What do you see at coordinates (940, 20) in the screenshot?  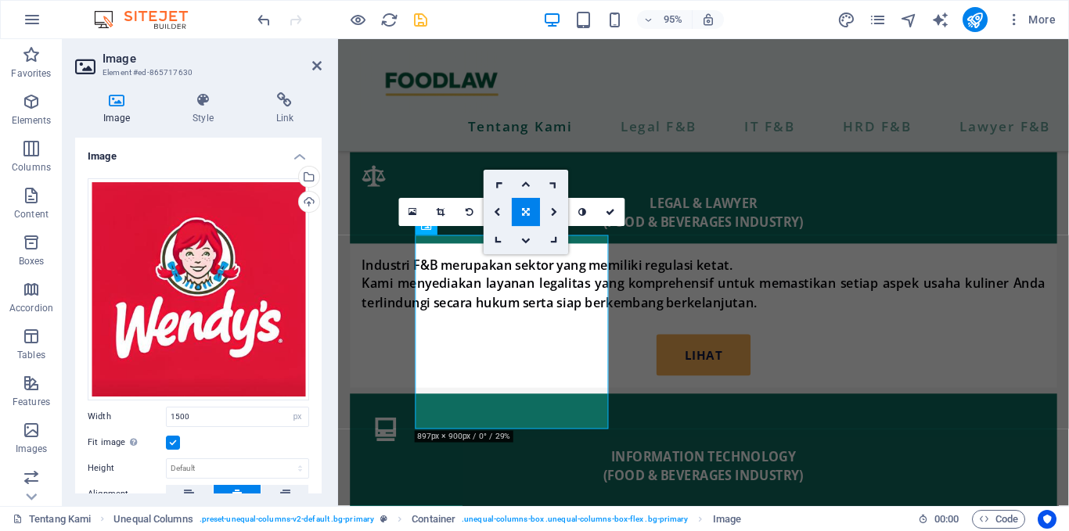 I see `button: text_generator` at bounding box center [940, 20].